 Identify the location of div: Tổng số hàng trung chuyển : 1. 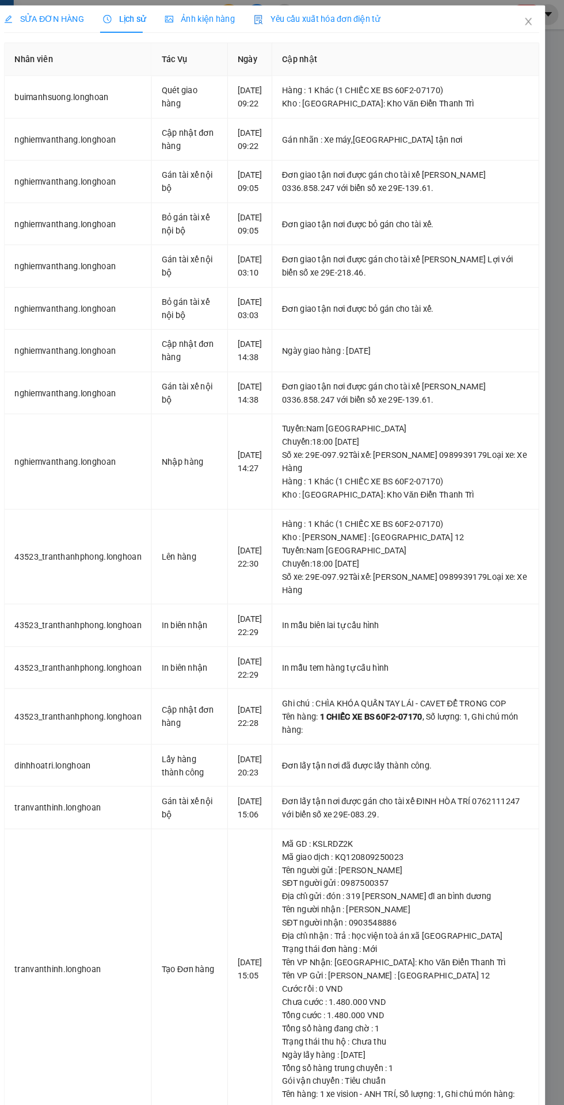
(410, 1025).